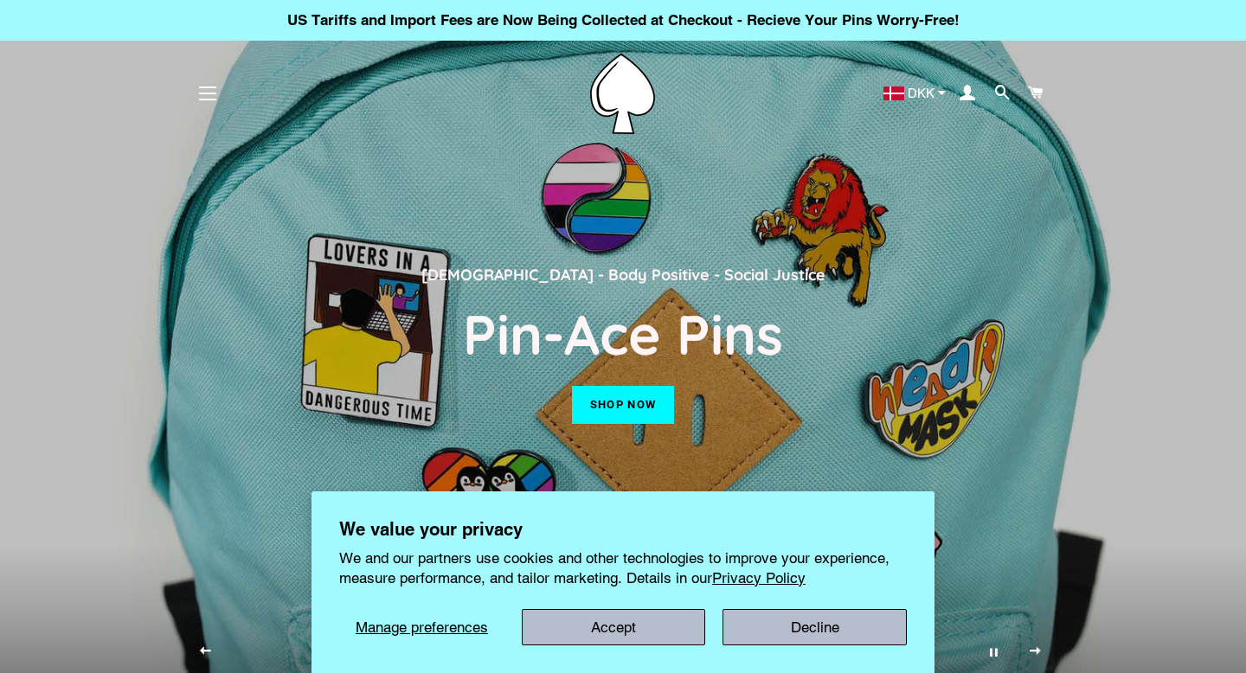 This screenshot has height=673, width=1246. Describe the element at coordinates (814, 627) in the screenshot. I see `button: Decline` at that location.